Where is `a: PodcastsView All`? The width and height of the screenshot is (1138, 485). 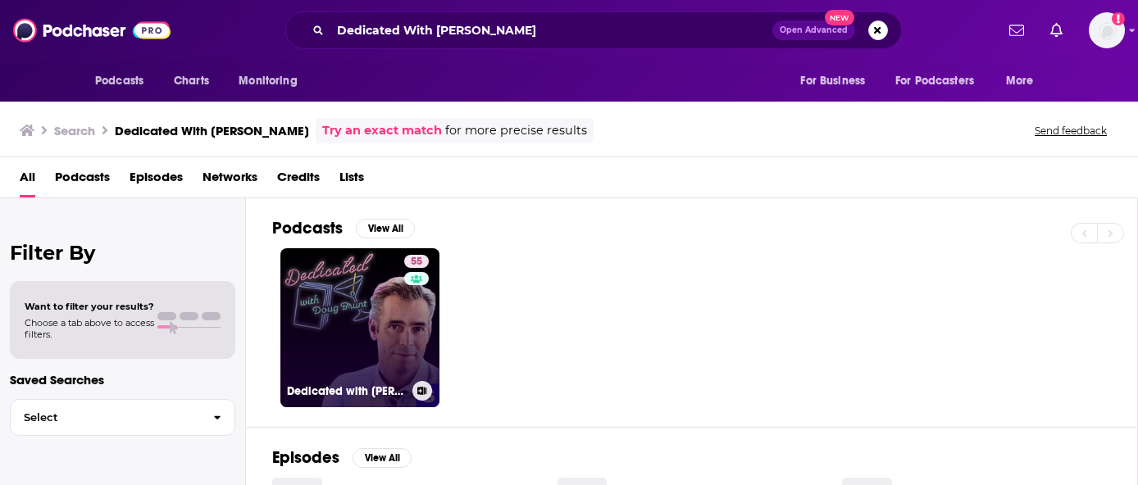 a: PodcastsView All is located at coordinates (344, 228).